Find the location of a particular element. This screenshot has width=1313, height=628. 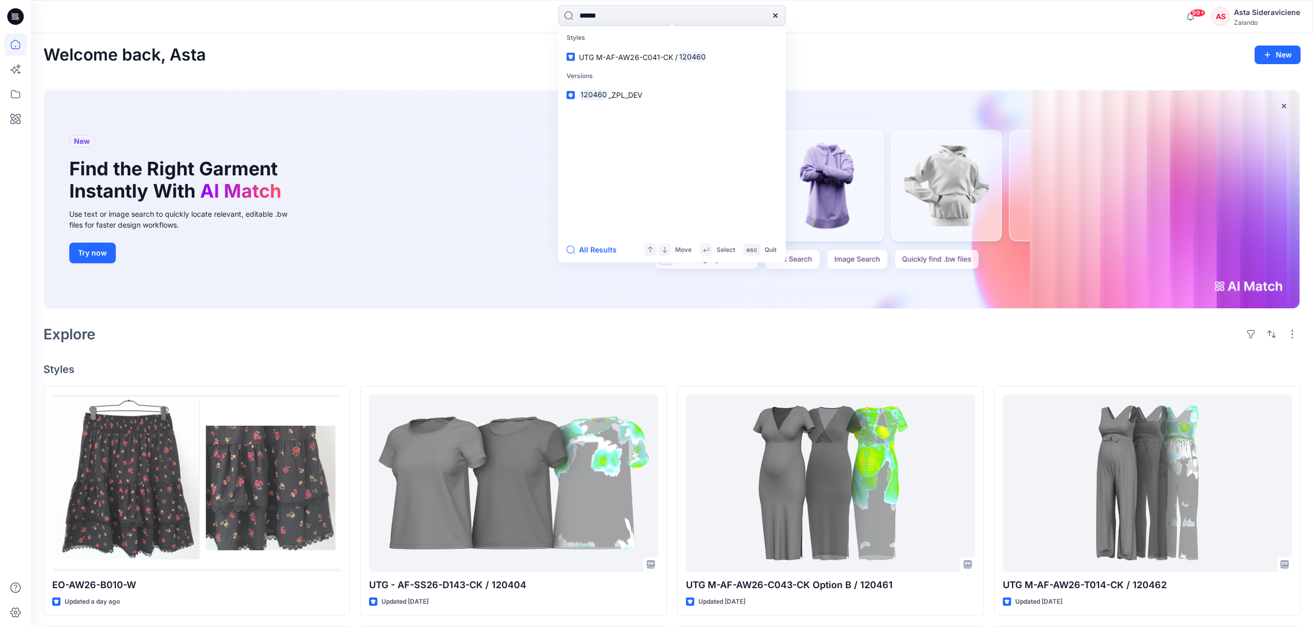

h2: Explore is located at coordinates (69, 334).